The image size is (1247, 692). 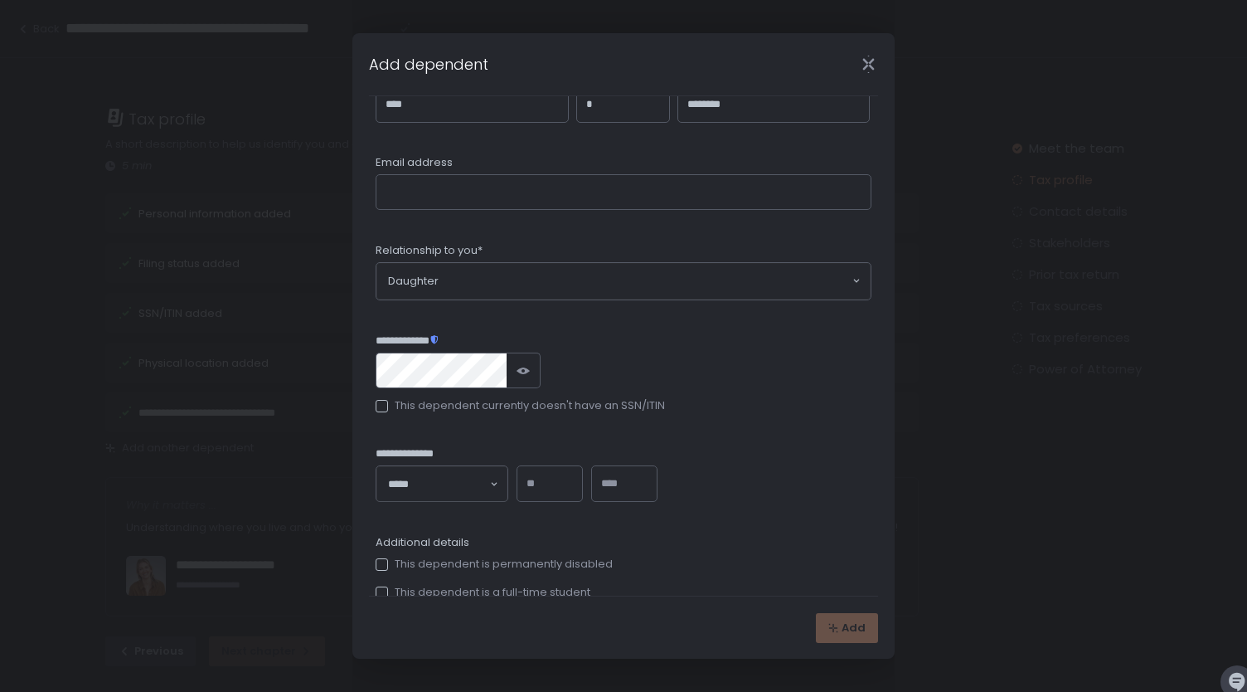 I want to click on div: Close, so click(x=868, y=64).